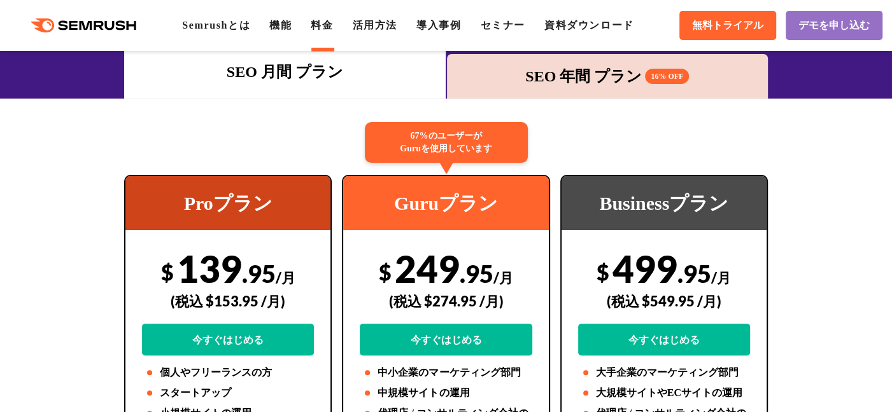  I want to click on span: 無料トライアル, so click(727, 25).